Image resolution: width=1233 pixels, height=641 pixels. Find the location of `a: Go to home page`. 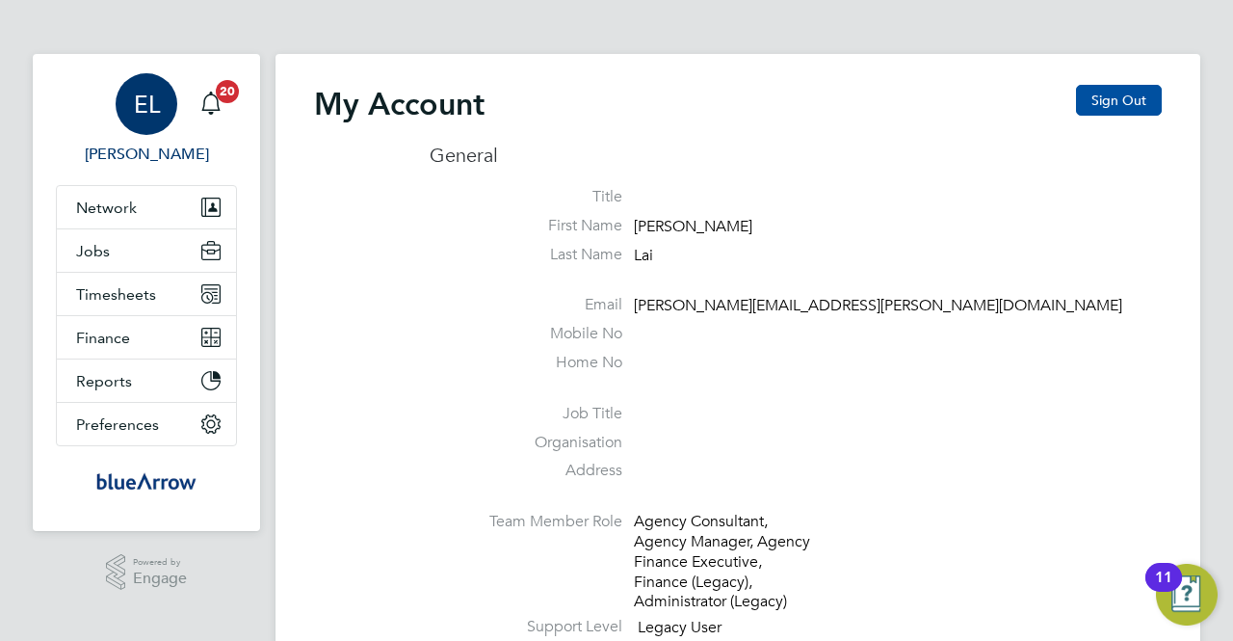

a: Go to home page is located at coordinates (146, 481).